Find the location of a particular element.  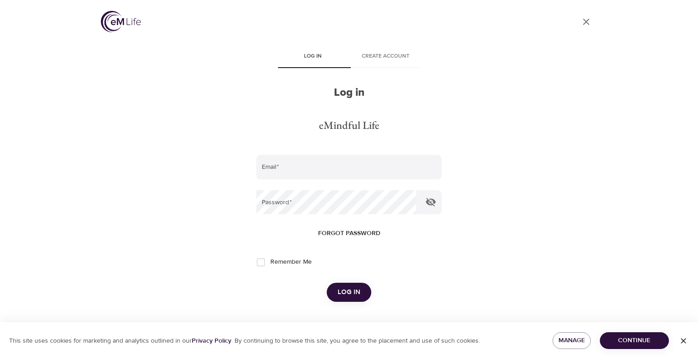

img: logo is located at coordinates (121, 21).